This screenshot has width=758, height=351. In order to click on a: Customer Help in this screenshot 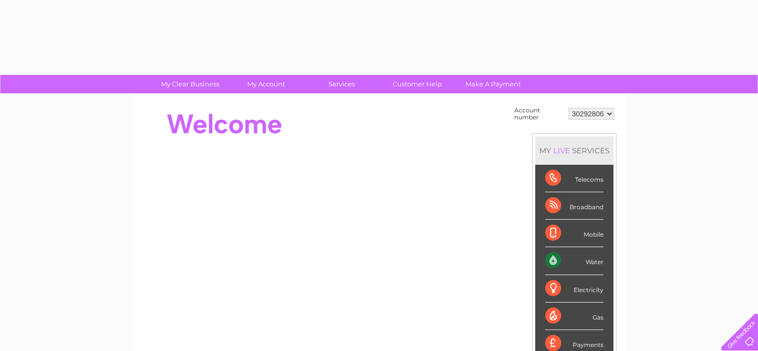, I will do `click(417, 84)`.